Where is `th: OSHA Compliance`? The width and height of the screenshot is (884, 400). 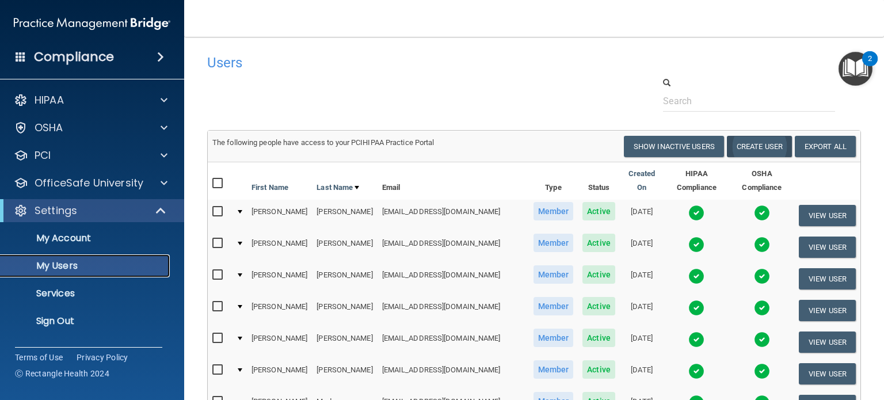 th: OSHA Compliance is located at coordinates (762, 181).